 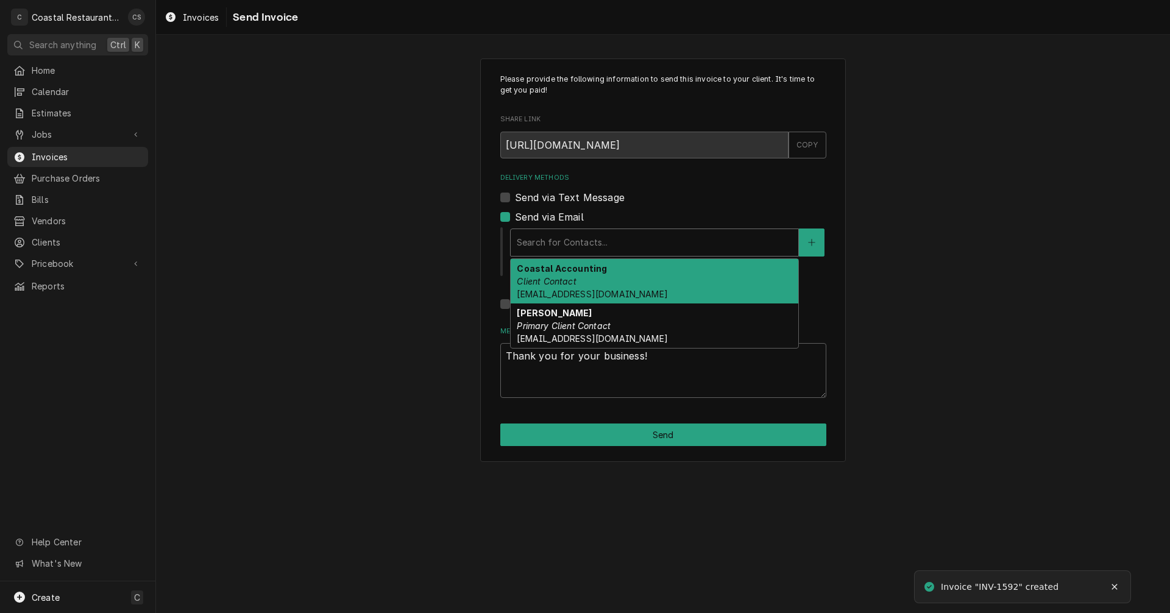 I want to click on span: Ctrl, so click(x=118, y=44).